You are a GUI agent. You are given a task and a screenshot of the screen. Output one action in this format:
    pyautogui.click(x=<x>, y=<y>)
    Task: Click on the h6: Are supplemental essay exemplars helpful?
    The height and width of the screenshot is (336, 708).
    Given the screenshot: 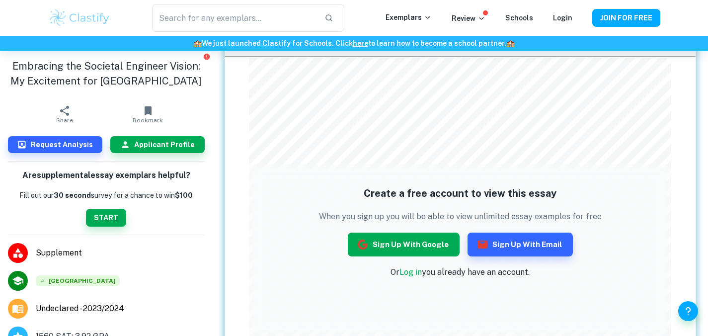 What is the action you would take?
    pyautogui.click(x=106, y=175)
    